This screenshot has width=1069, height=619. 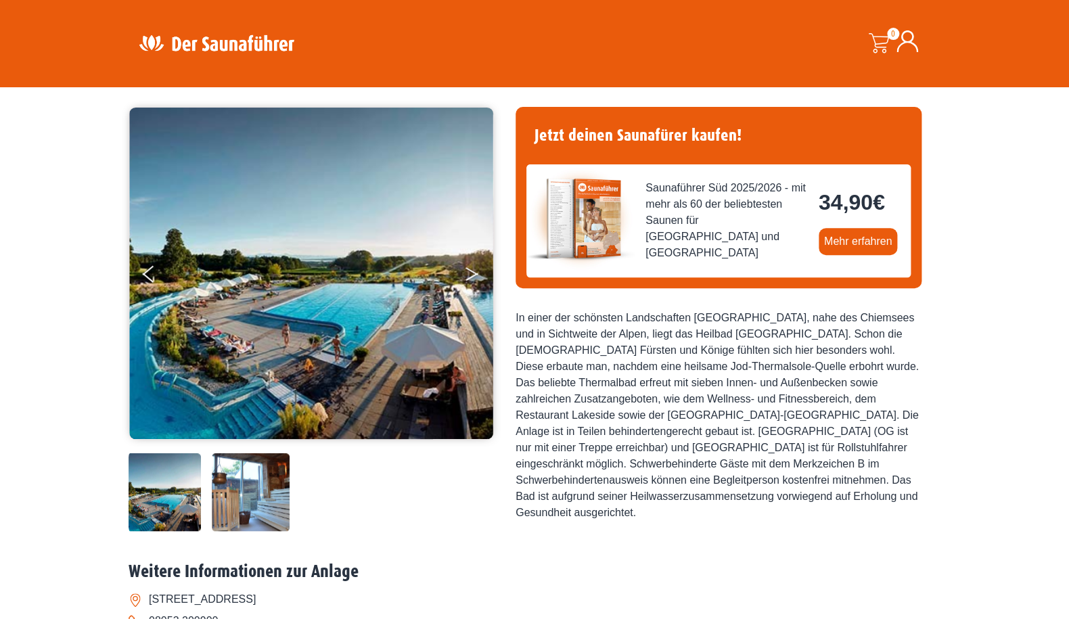 What do you see at coordinates (581, 219) in the screenshot?
I see `img: der-saunafuehrer-2025-sued.jpg` at bounding box center [581, 219].